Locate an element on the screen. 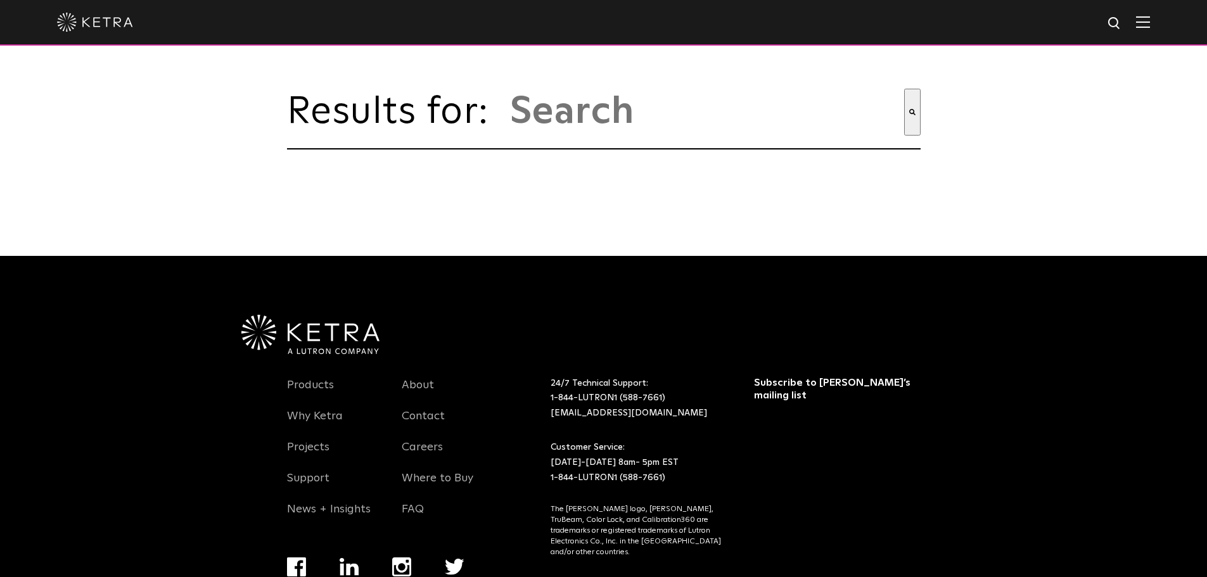 This screenshot has height=577, width=1207. img: facebook is located at coordinates (296, 567).